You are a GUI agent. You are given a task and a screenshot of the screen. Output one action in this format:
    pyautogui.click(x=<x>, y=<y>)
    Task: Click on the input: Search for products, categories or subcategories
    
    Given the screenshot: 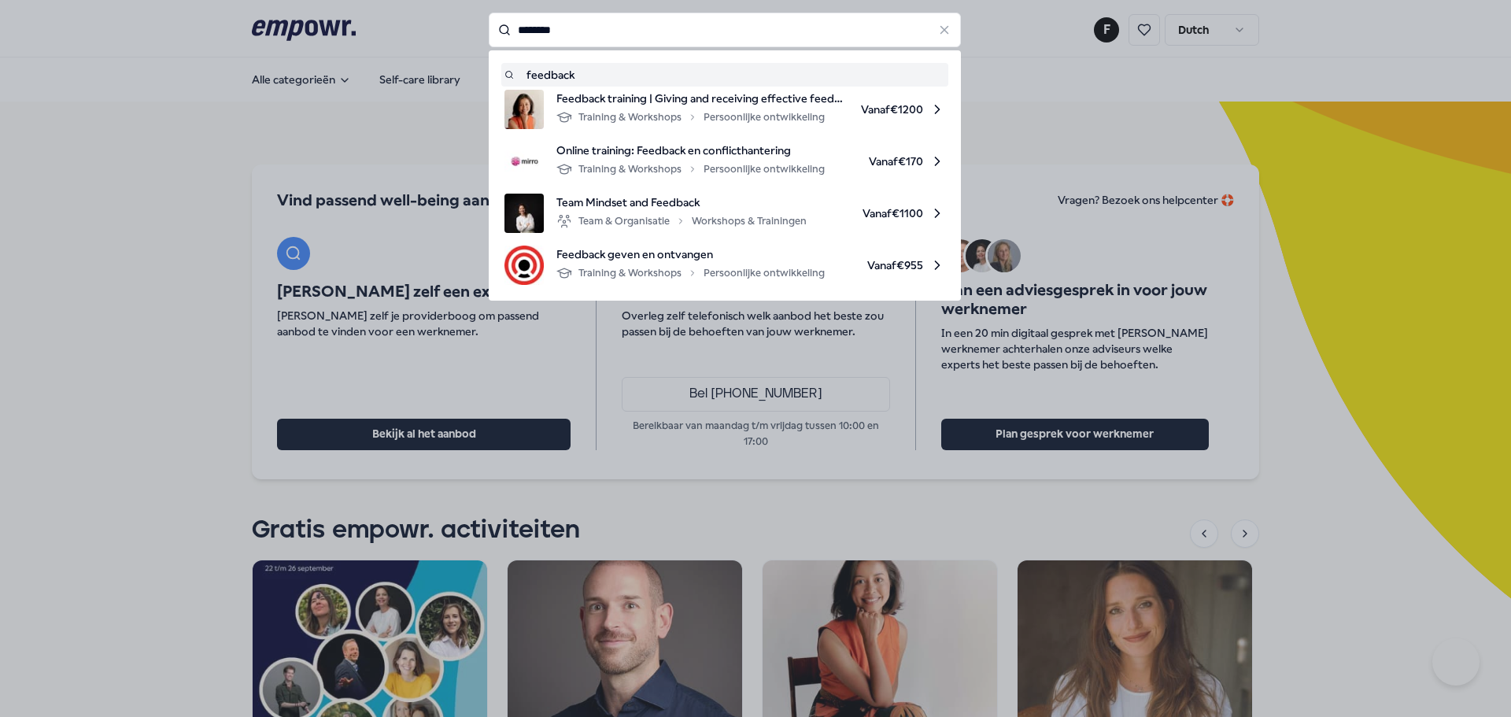 What is the action you would take?
    pyautogui.click(x=725, y=30)
    